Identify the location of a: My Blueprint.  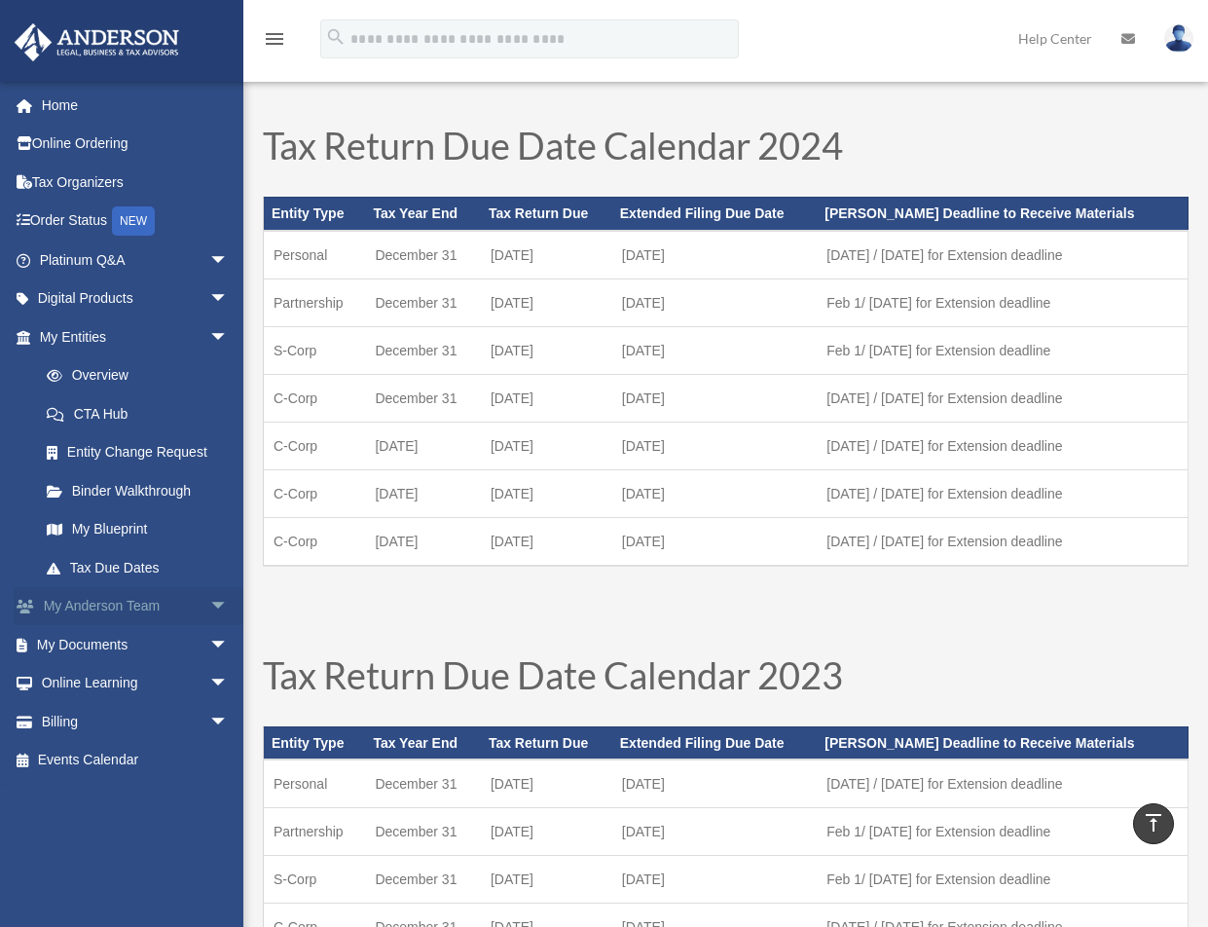
(142, 530).